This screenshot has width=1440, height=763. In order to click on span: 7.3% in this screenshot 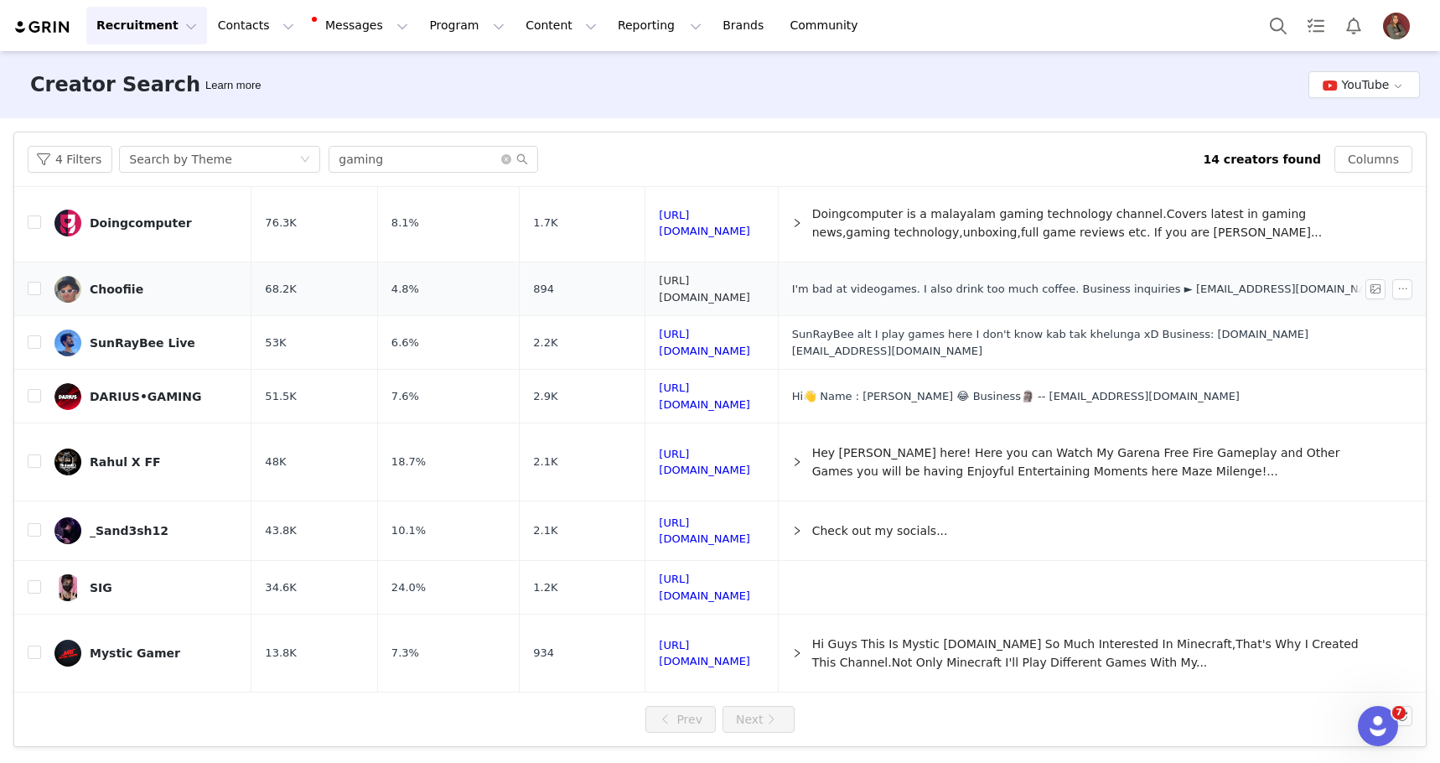, I will do `click(405, 653)`.